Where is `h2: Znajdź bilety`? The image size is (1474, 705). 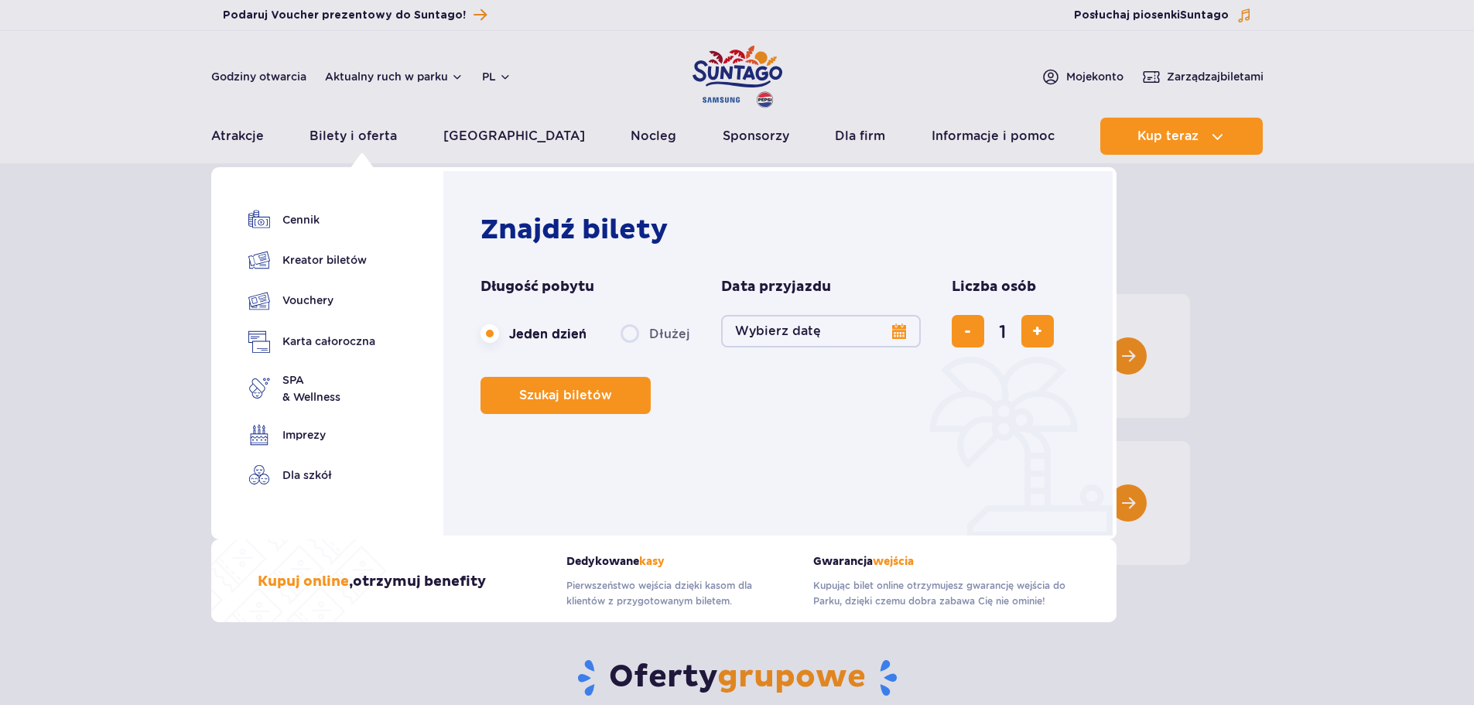
h2: Znajdź bilety is located at coordinates (781, 230).